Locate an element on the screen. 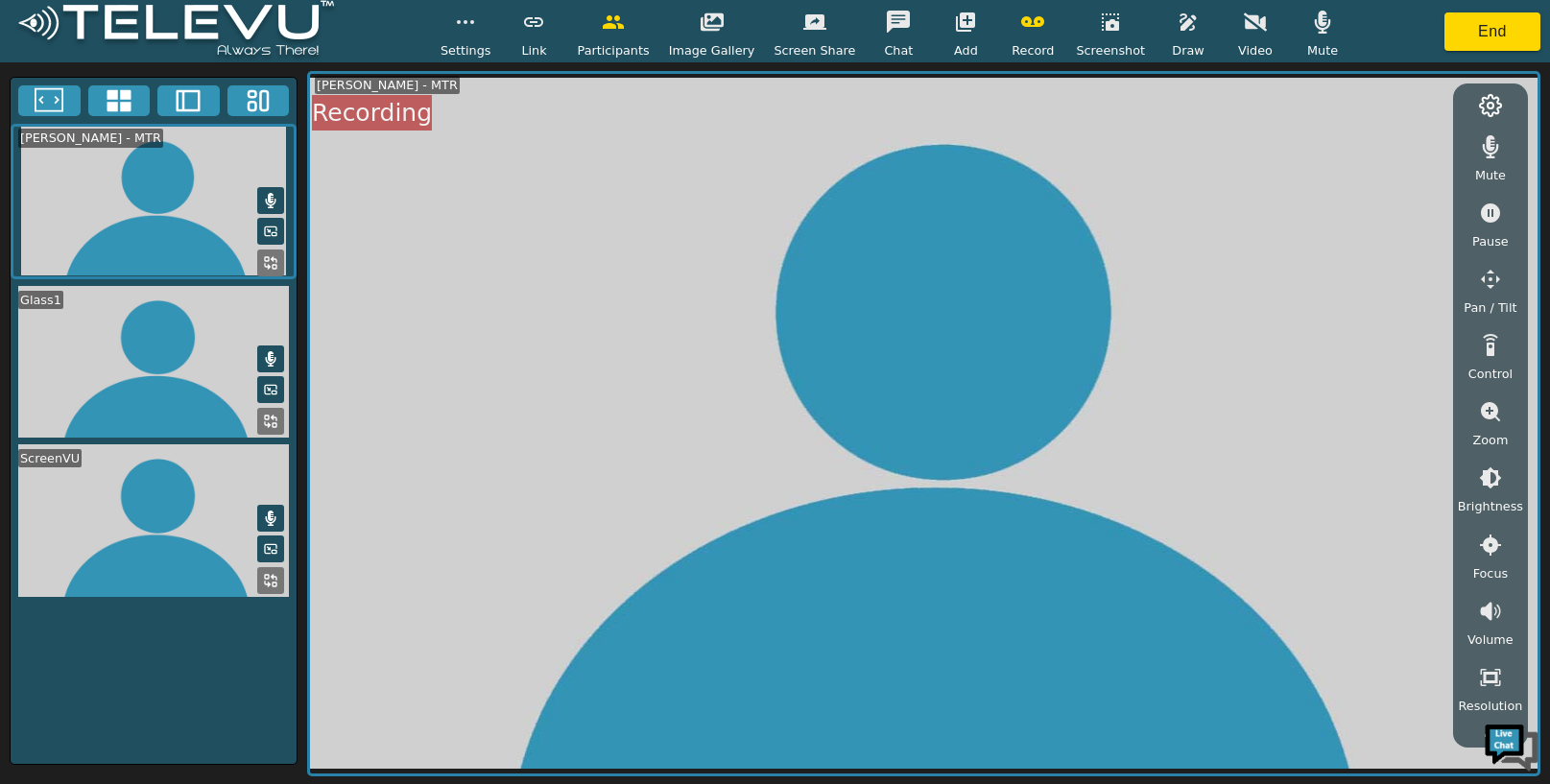  span: Resolution is located at coordinates (1489, 705).